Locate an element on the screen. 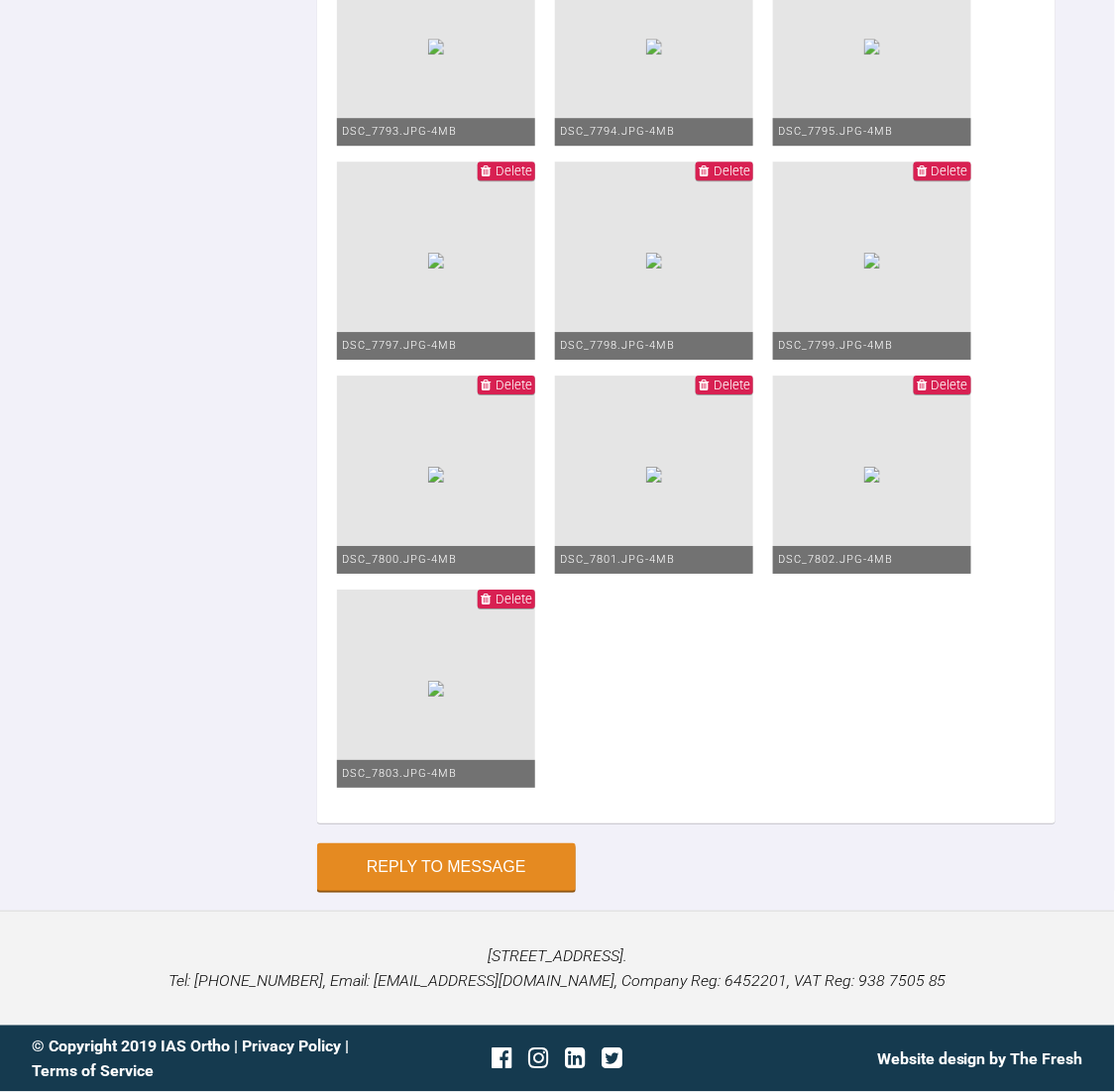 The width and height of the screenshot is (1115, 1092). img: 15118576-eb32-467b-9053-e8cf4b09288b is located at coordinates (436, 689).